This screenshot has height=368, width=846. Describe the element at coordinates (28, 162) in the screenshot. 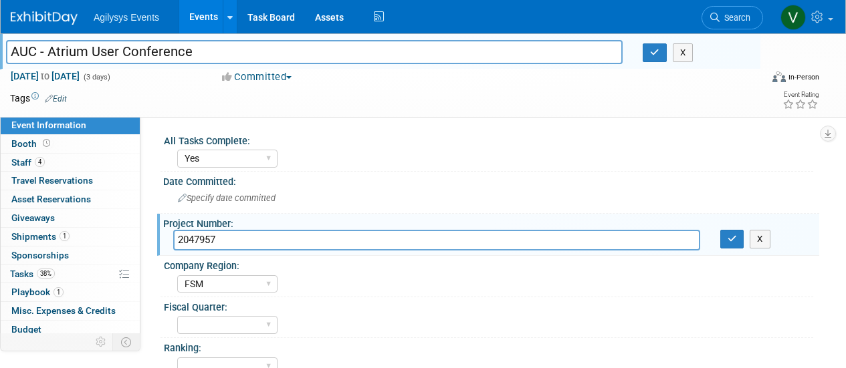

I see `span: Staff` at that location.